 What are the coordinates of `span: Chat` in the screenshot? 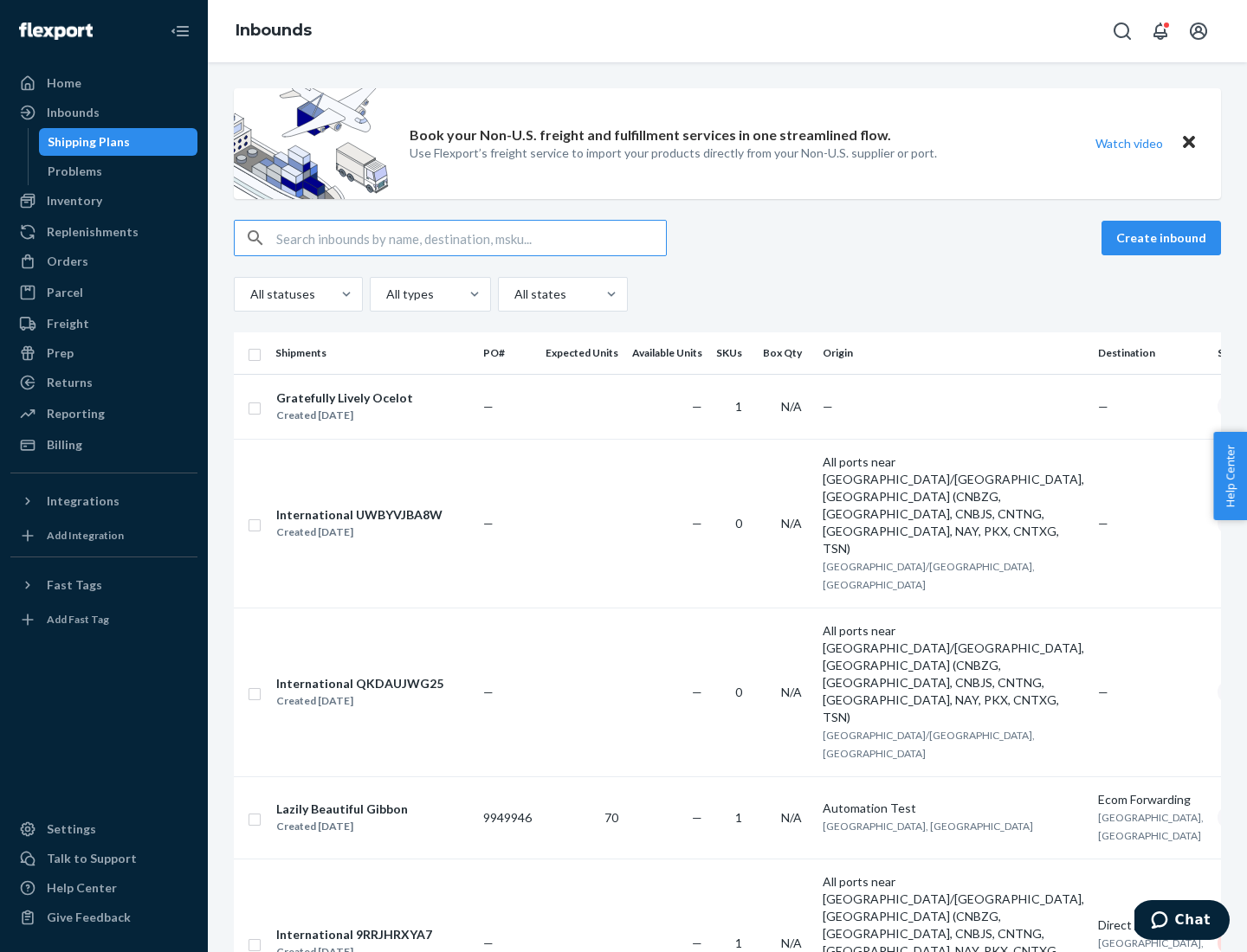 It's located at (58, 20).